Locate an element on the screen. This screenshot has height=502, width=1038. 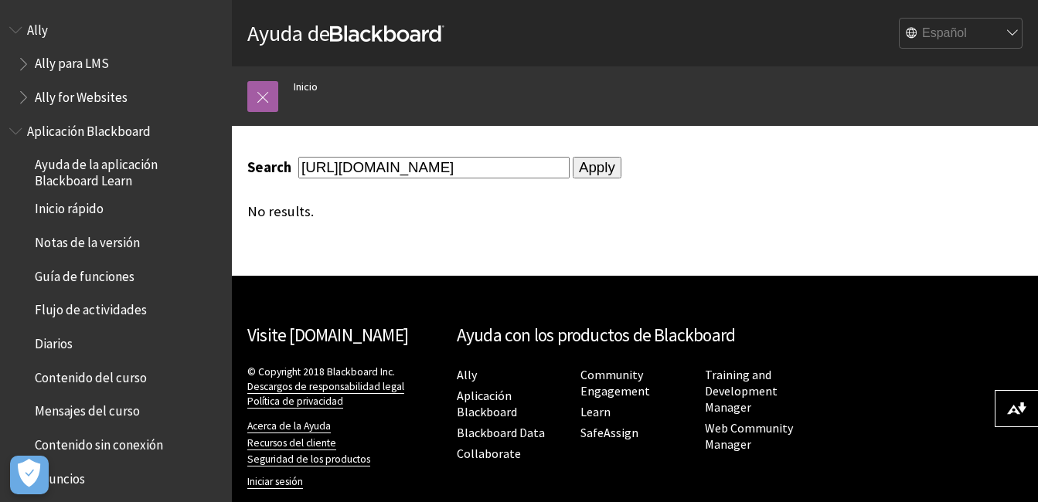
a: Ayuda deBlackboard is located at coordinates (345, 33).